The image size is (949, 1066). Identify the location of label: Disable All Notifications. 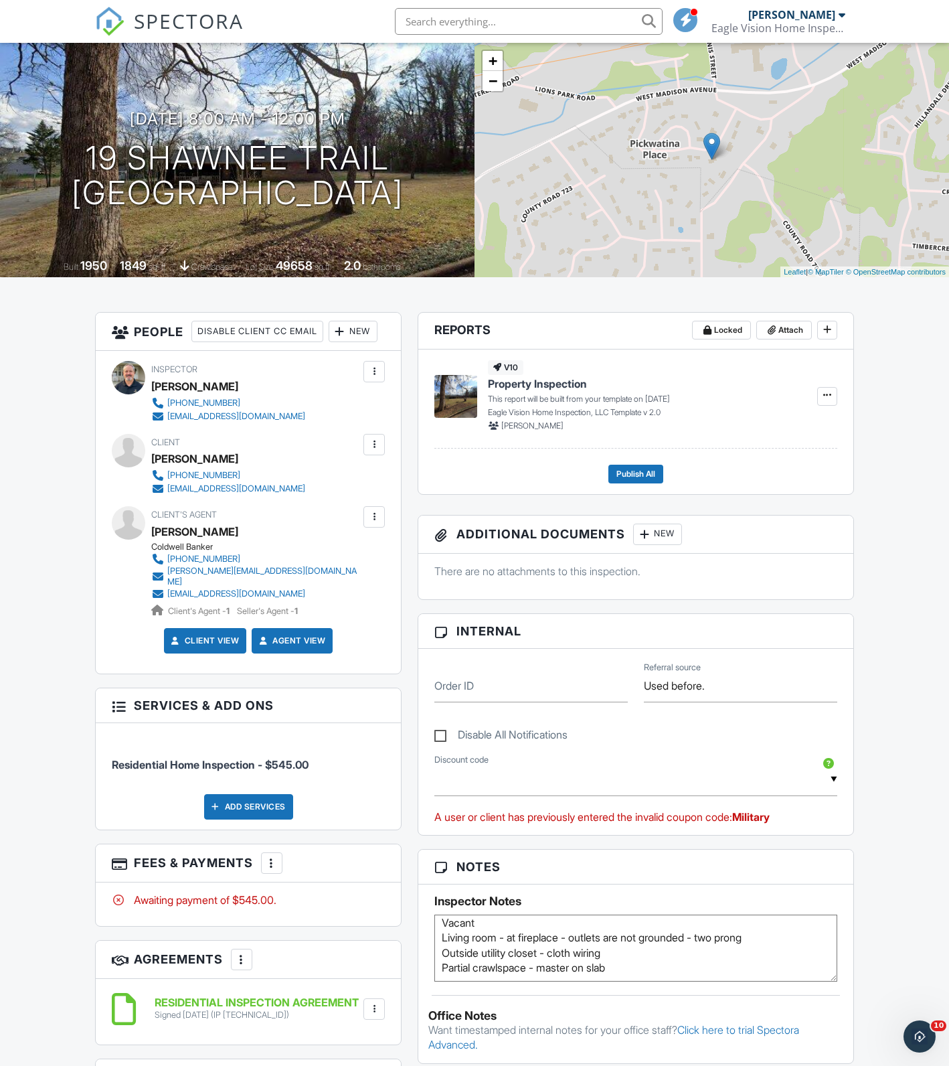
(501, 736).